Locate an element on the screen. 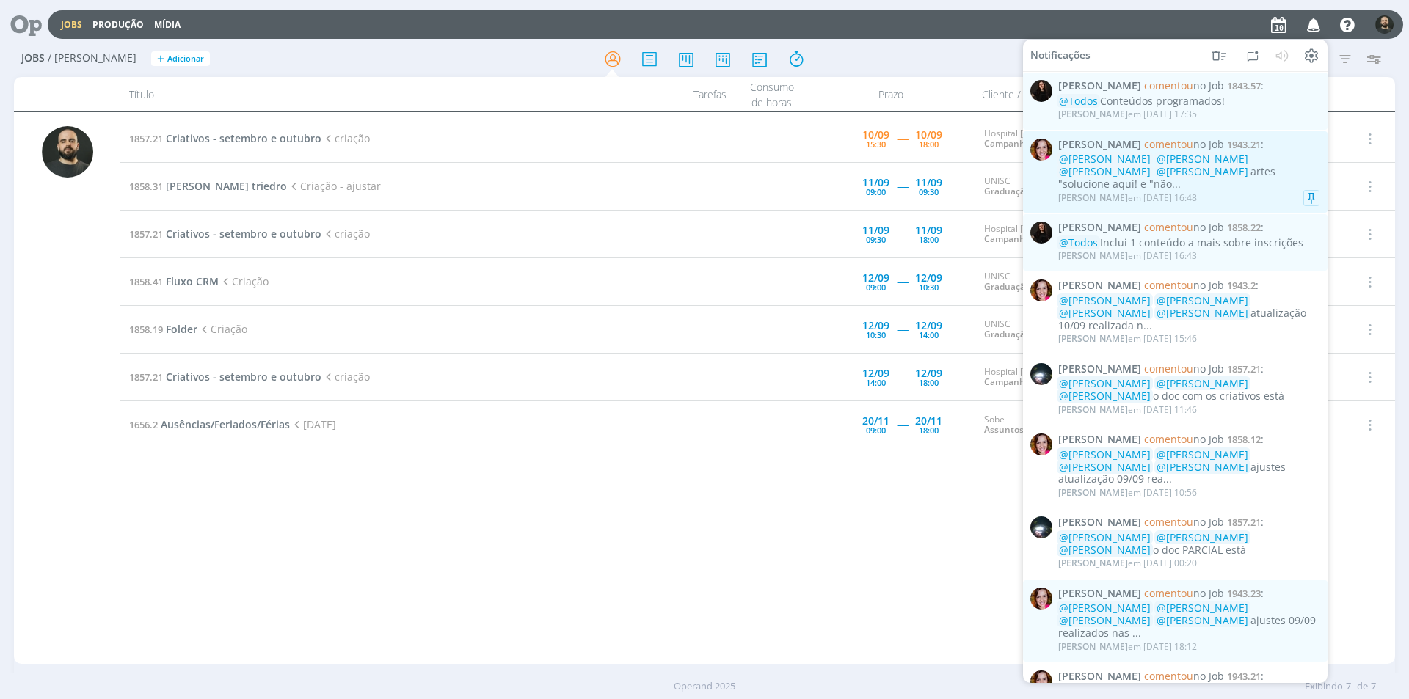 Image resolution: width=1409 pixels, height=699 pixels. button: Mídia is located at coordinates (167, 25).